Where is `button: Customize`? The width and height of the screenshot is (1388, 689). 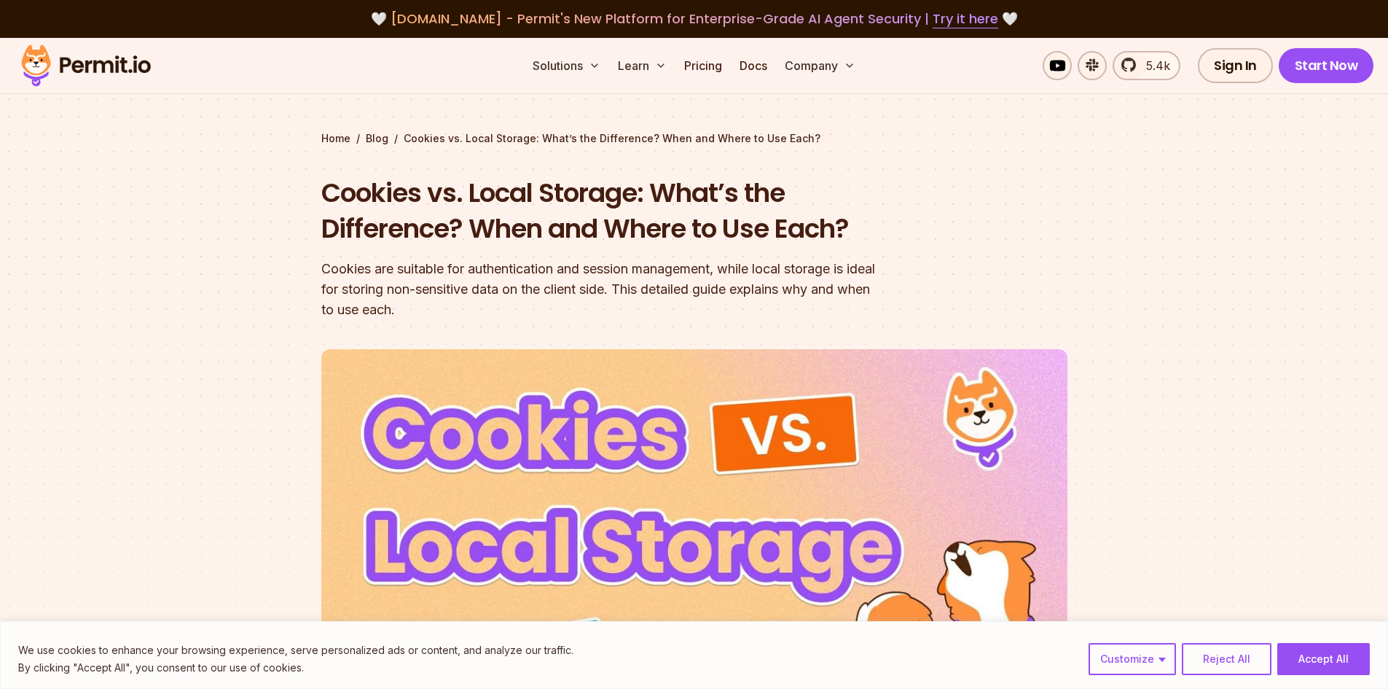
button: Customize is located at coordinates (1133, 659).